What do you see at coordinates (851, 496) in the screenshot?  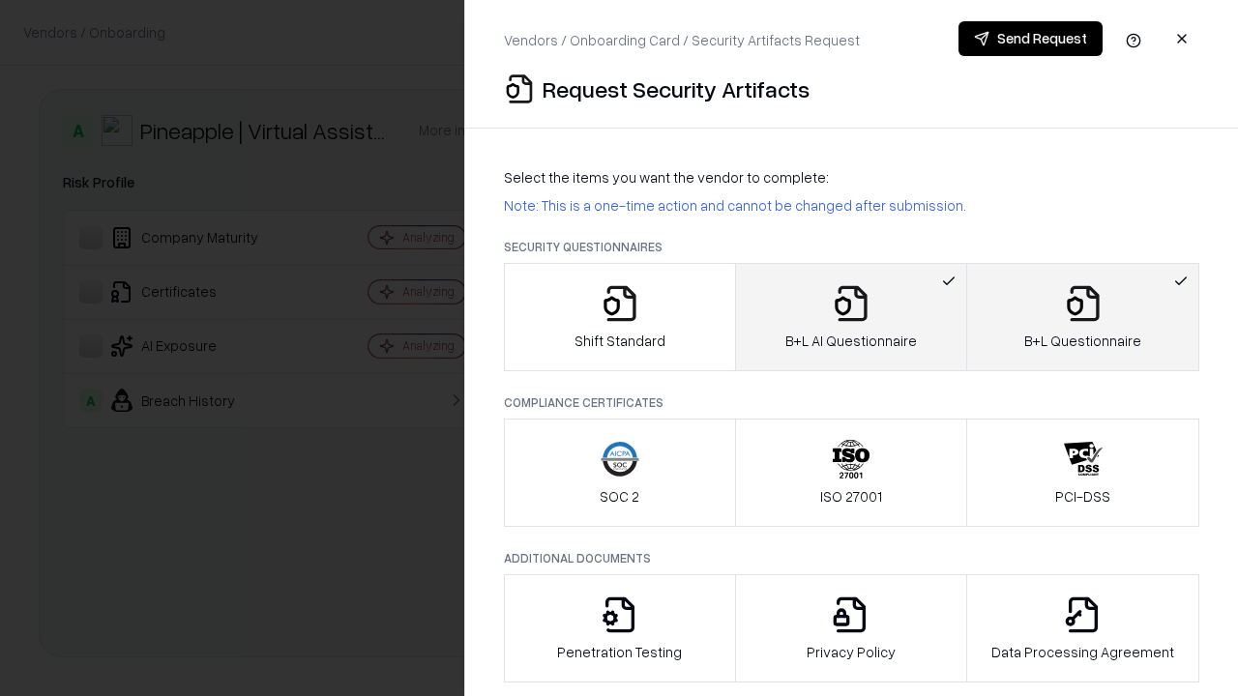 I see `p: ISO 27001` at bounding box center [851, 496].